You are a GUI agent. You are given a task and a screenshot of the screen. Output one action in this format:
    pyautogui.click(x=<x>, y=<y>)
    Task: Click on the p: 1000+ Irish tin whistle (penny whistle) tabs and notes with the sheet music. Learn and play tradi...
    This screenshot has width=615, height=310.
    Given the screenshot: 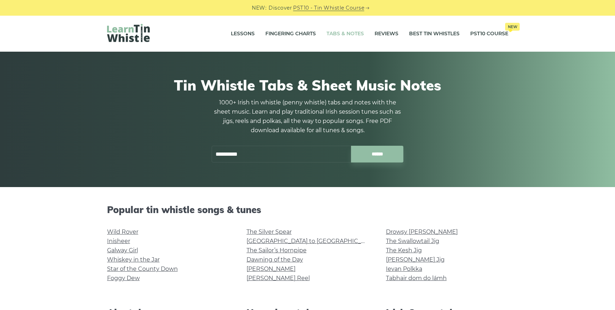 What is the action you would take?
    pyautogui.click(x=308, y=116)
    